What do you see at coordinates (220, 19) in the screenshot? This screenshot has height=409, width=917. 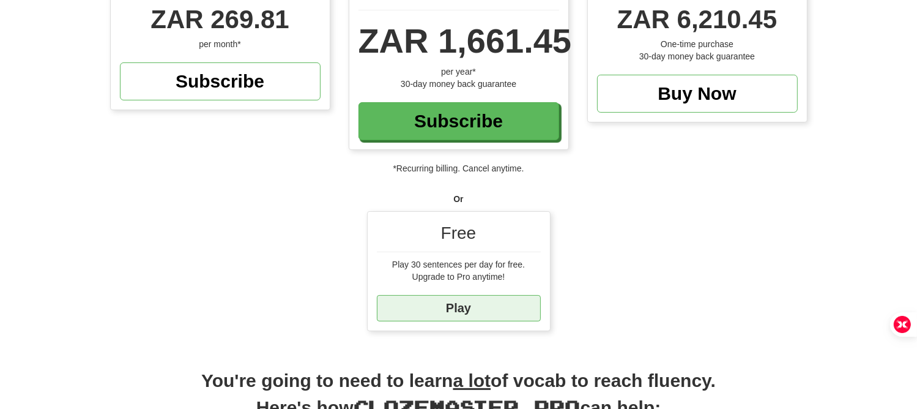 I see `span: ZAR 269.81` at bounding box center [220, 19].